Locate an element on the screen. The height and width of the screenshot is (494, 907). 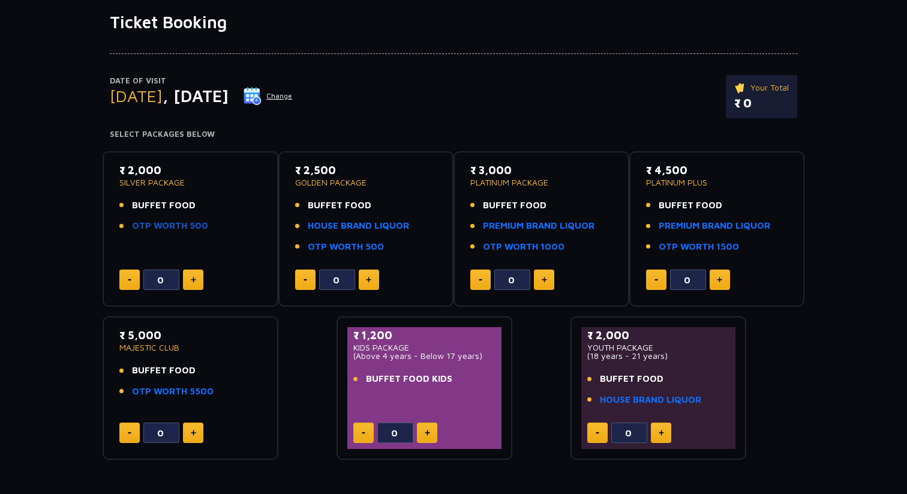
img: ticket is located at coordinates (741, 88).